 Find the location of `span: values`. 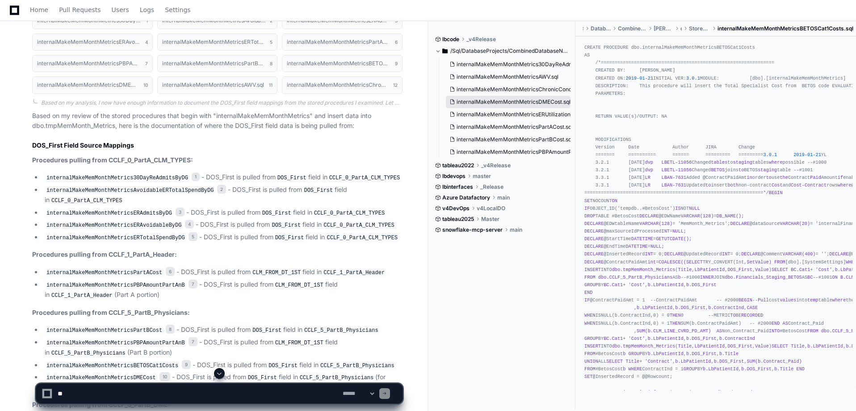

span: values is located at coordinates (788, 300).